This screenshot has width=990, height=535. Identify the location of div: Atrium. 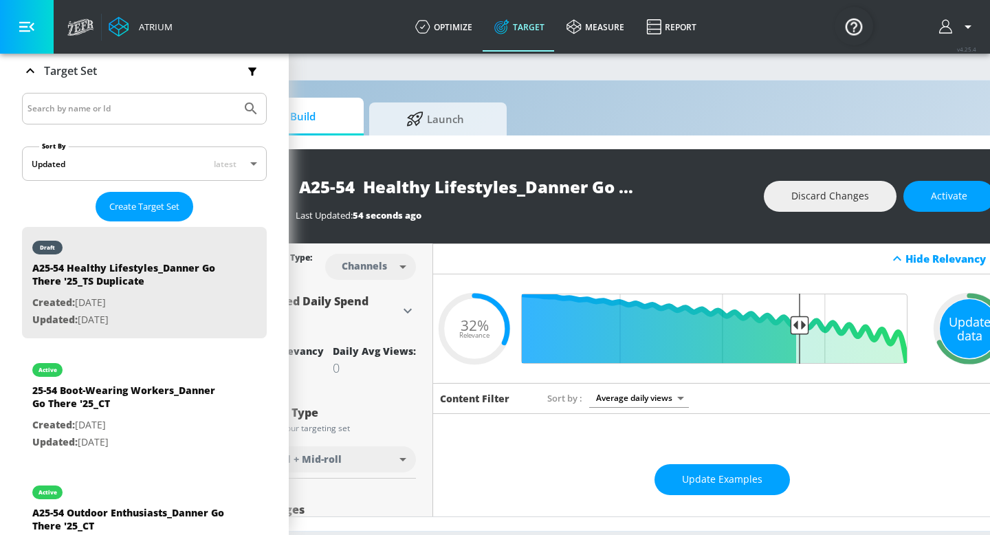
(153, 27).